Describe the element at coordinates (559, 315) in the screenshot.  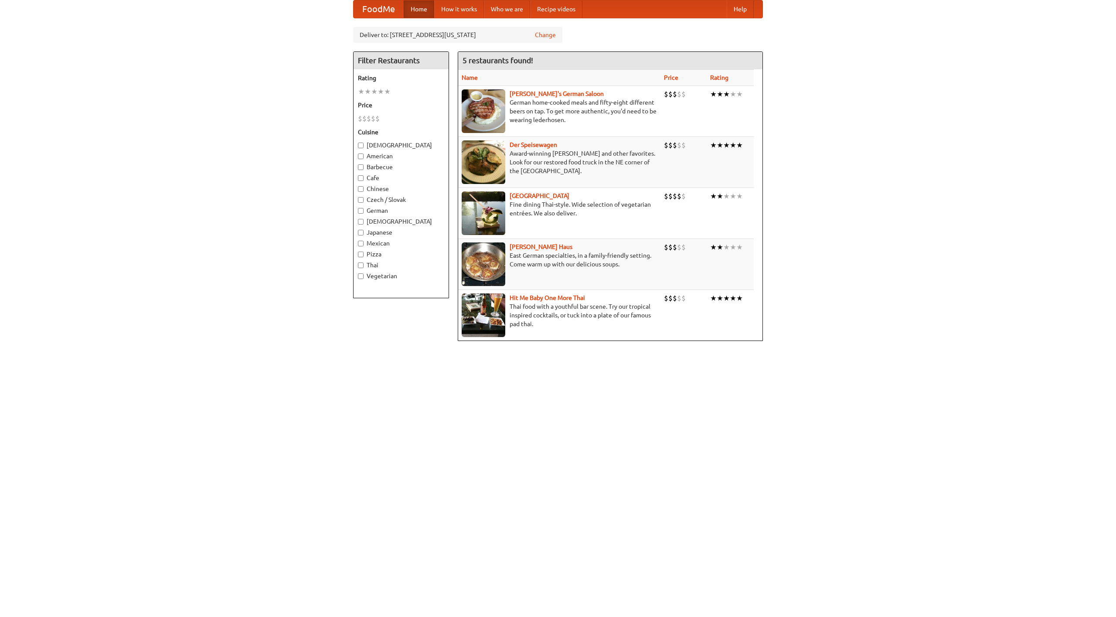
I see `p: Thai food with a youthful bar scene. Try our tropical inspired cocktails, or tuck into a plate of...` at that location.